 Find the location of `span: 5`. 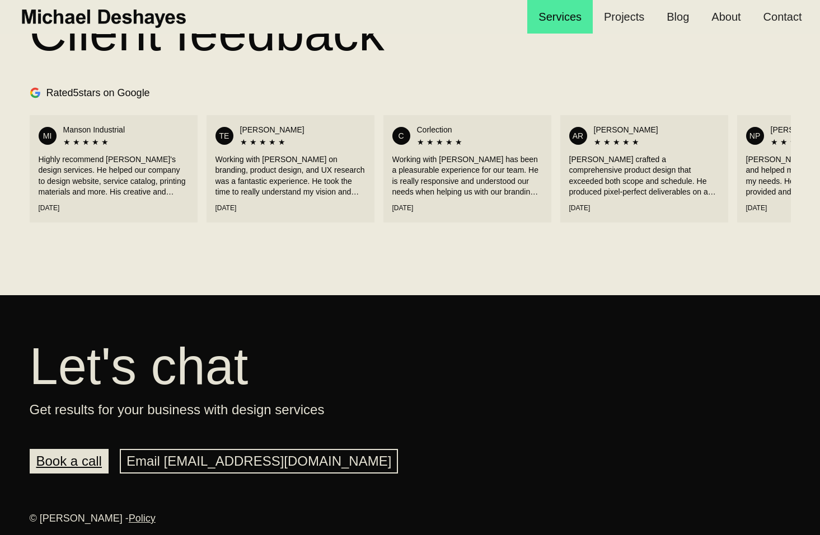

span: 5 is located at coordinates (76, 93).